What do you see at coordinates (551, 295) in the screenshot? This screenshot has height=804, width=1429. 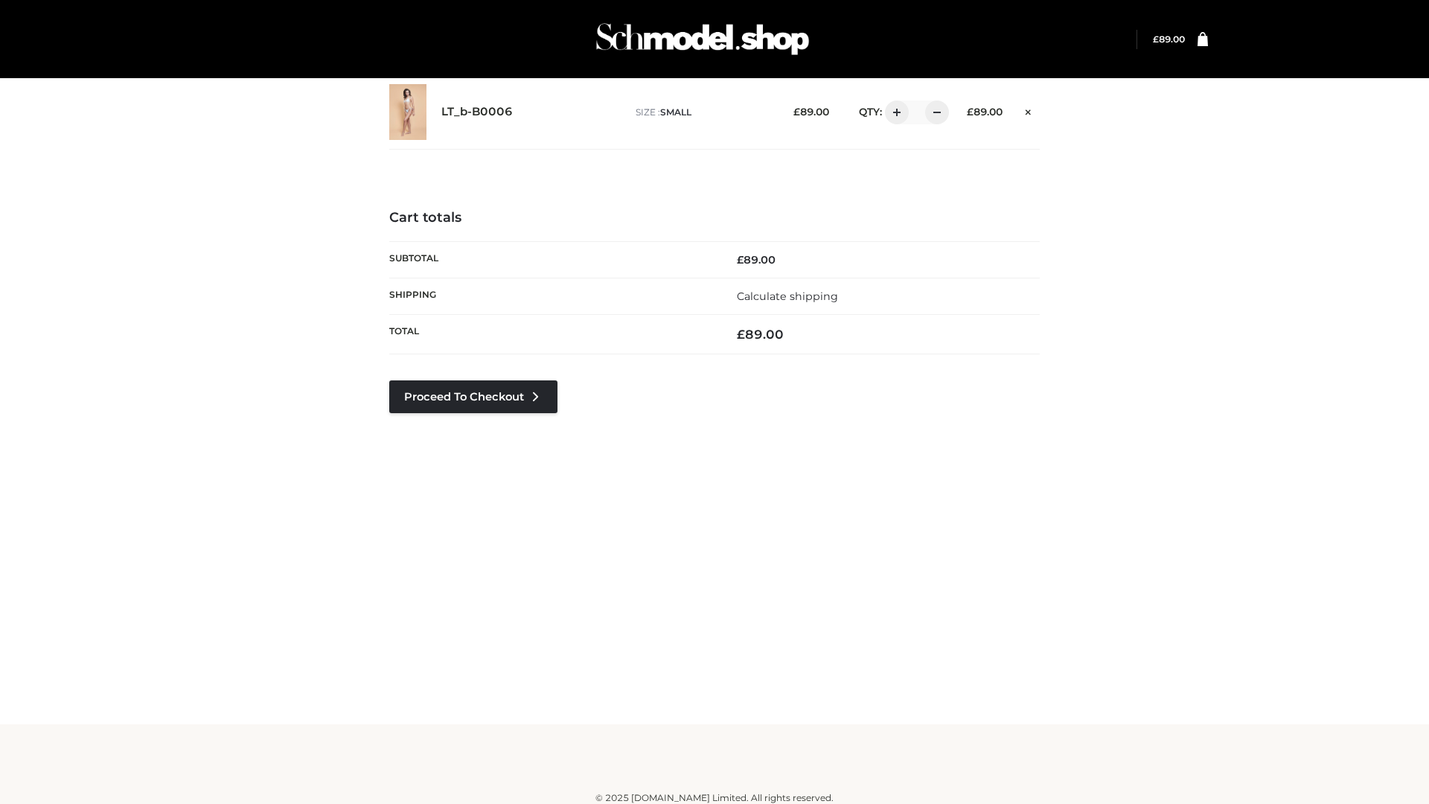 I see `th: Shipping` at bounding box center [551, 295].